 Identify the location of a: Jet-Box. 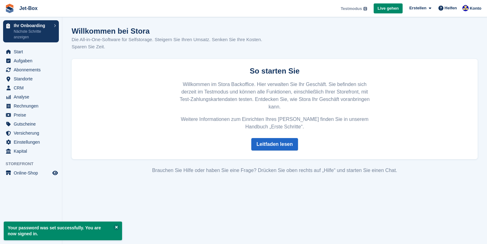
(28, 8).